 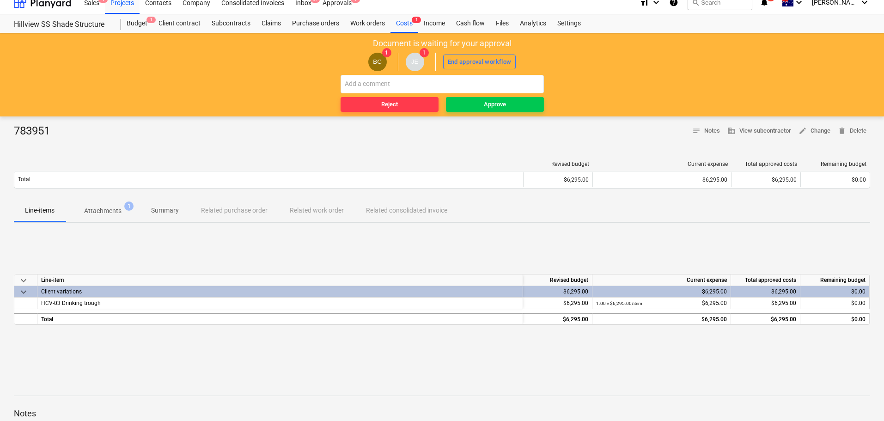 What do you see at coordinates (280, 318) in the screenshot?
I see `div: Total` at bounding box center [280, 318].